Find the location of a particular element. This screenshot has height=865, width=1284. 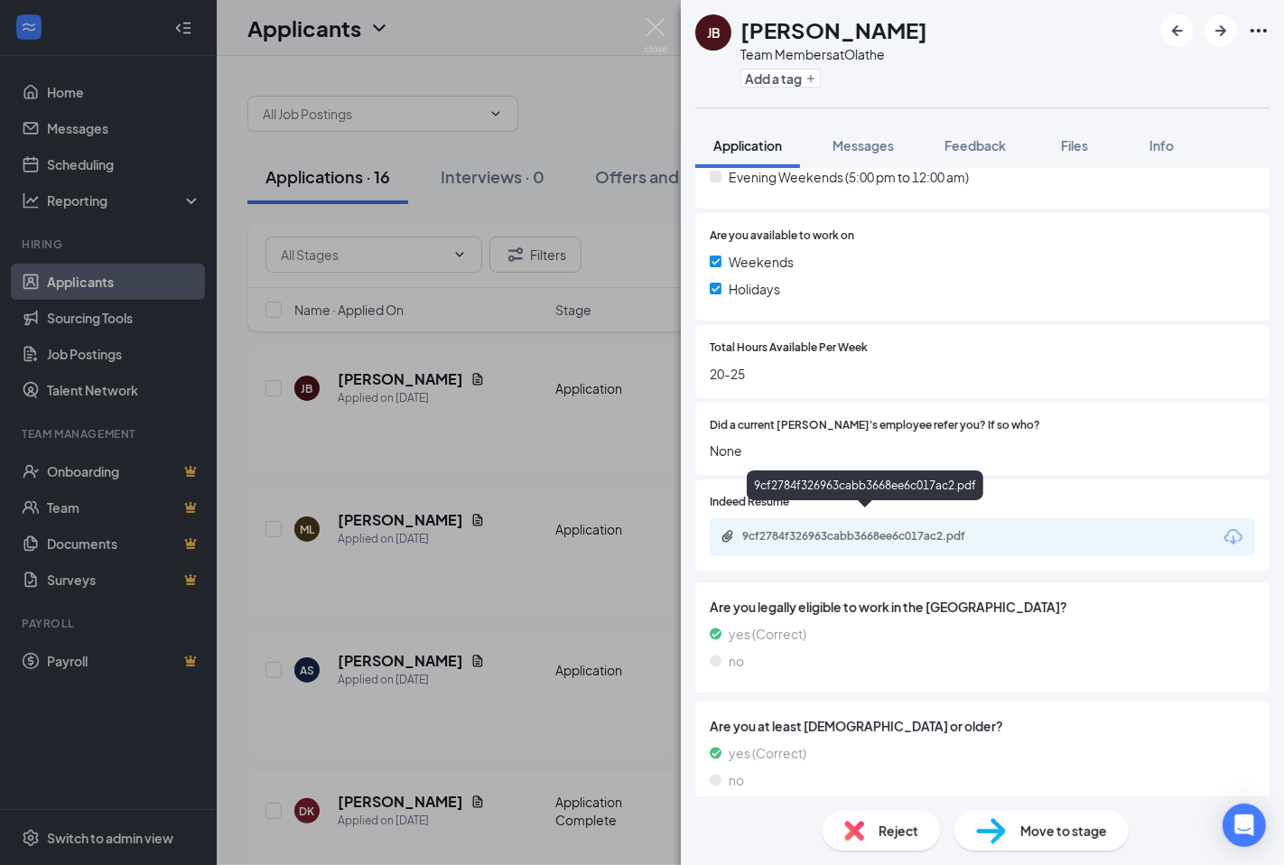

svg: Ellipses is located at coordinates (1258, 31).